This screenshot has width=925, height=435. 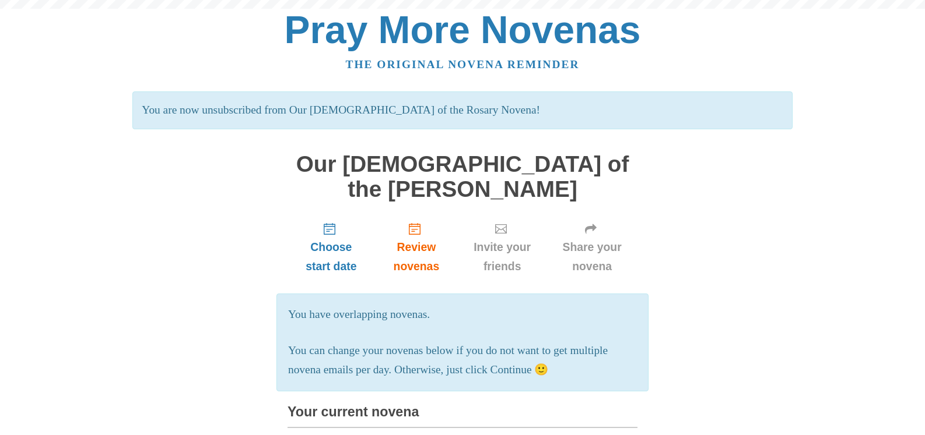 I want to click on a: Review novenas, so click(x=416, y=248).